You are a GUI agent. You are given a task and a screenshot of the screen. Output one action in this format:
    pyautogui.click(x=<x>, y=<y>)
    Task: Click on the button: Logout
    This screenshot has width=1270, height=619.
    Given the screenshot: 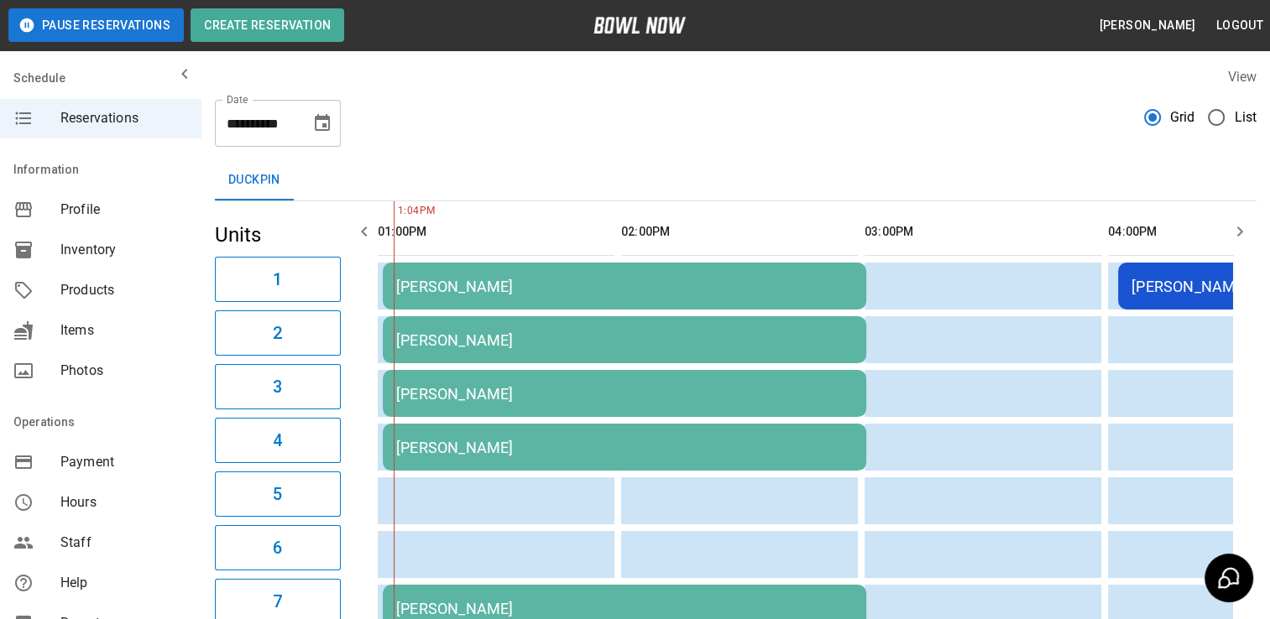 What is the action you would take?
    pyautogui.click(x=1240, y=25)
    